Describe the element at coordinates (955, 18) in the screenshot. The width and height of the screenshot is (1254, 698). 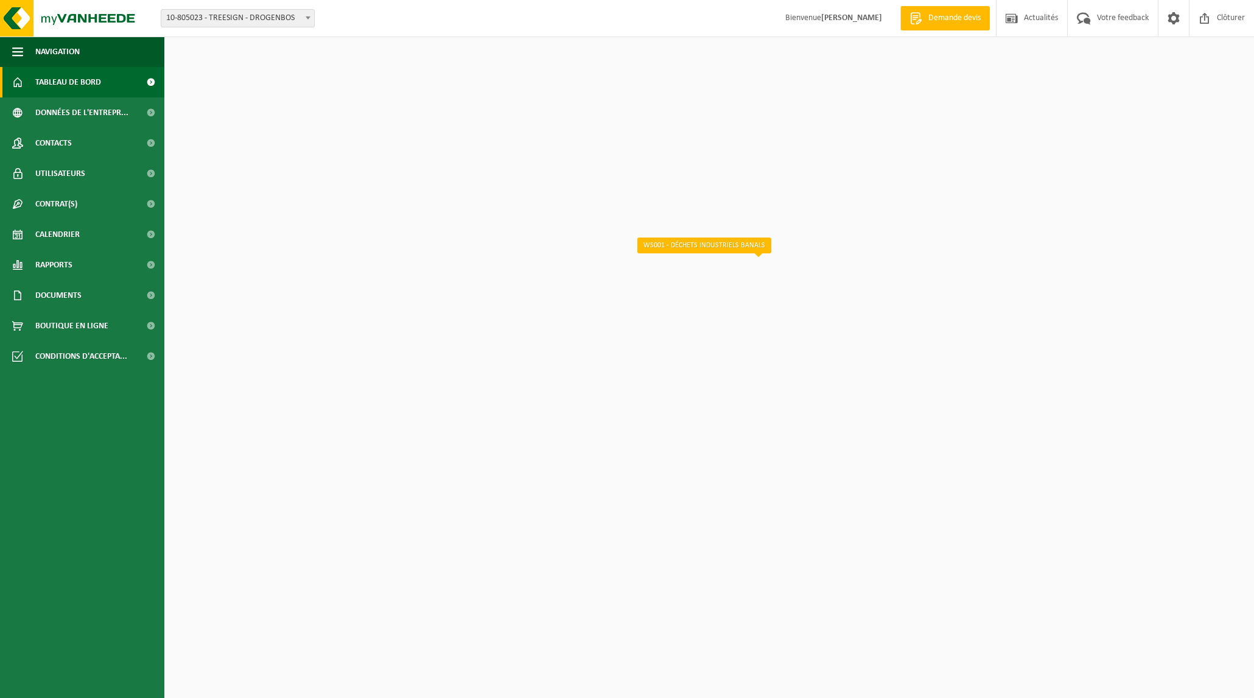
I see `span: Demande devis` at that location.